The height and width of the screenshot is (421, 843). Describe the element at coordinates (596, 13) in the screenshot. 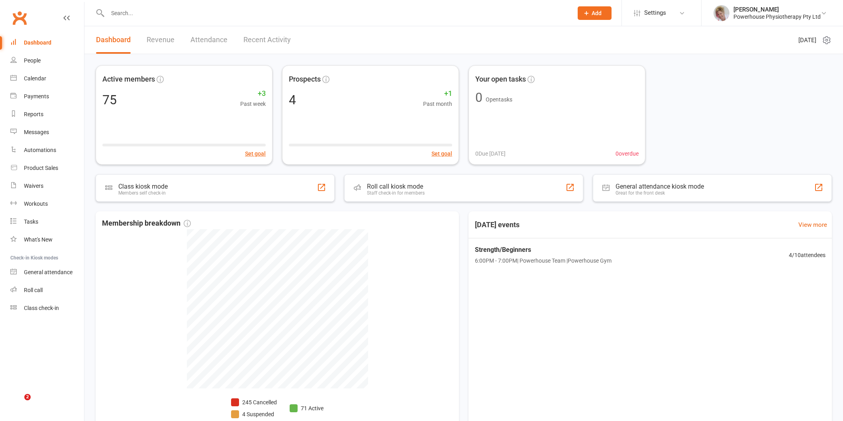

I see `span: Add` at that location.